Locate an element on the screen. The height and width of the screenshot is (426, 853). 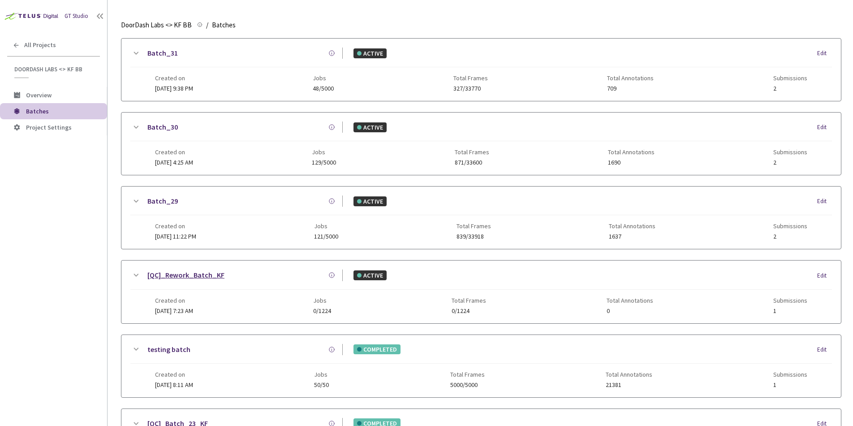
span: 871/33600 is located at coordinates (472, 162).